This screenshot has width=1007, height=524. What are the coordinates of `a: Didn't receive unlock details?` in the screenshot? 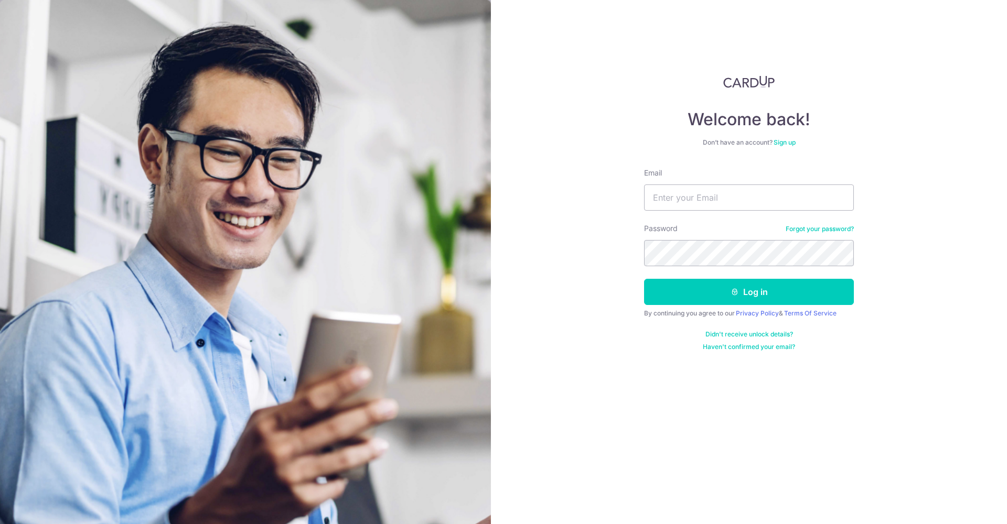 It's located at (749, 335).